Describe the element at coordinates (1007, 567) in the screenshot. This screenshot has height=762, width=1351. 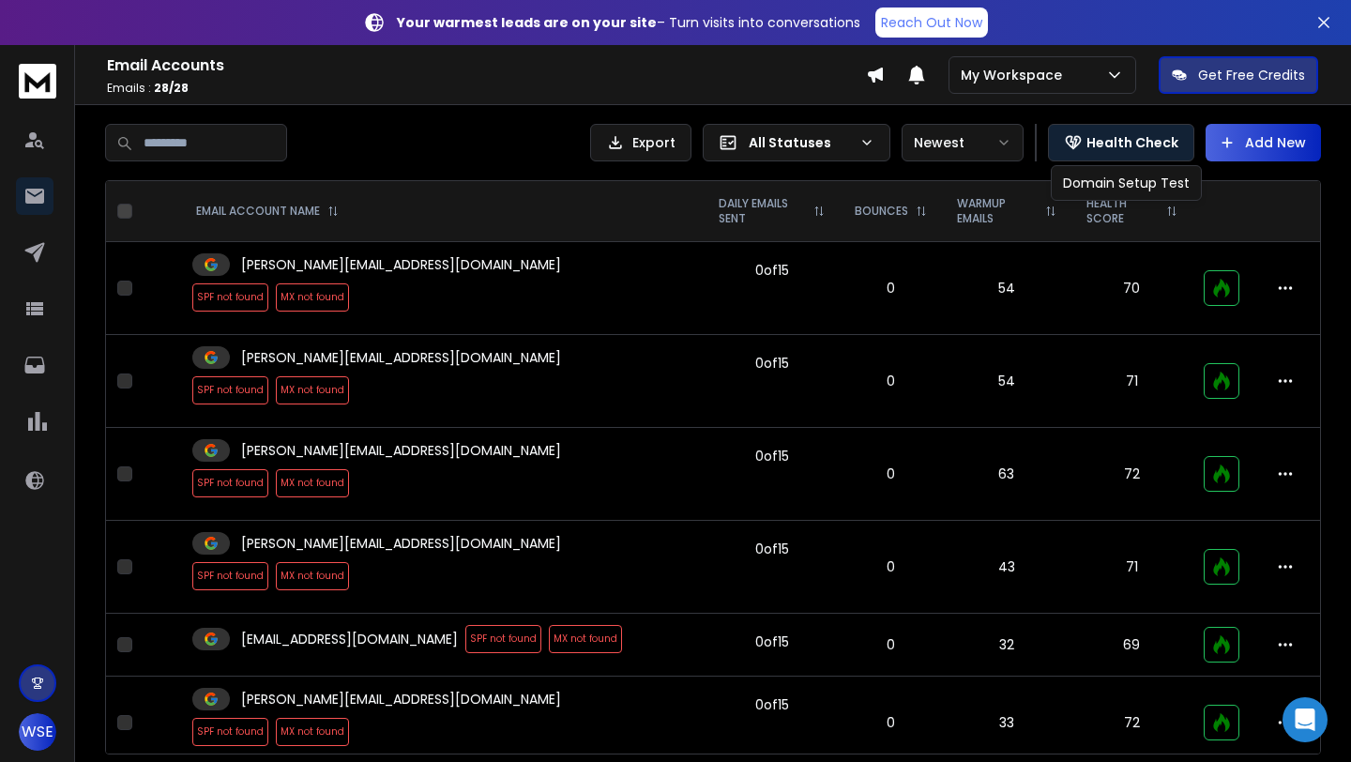
I see `td: 43` at that location.